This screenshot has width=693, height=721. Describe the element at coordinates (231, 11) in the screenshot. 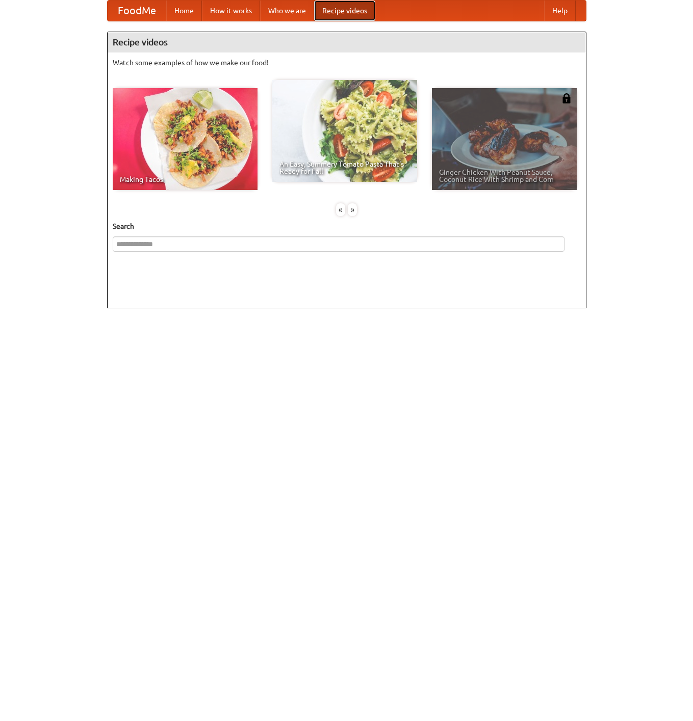

I see `a: How it works` at that location.